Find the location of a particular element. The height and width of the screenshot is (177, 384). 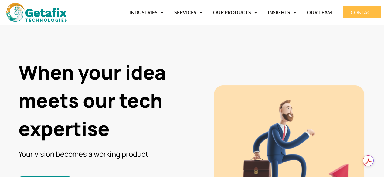

a: OUR PRODUCTS is located at coordinates (235, 12).